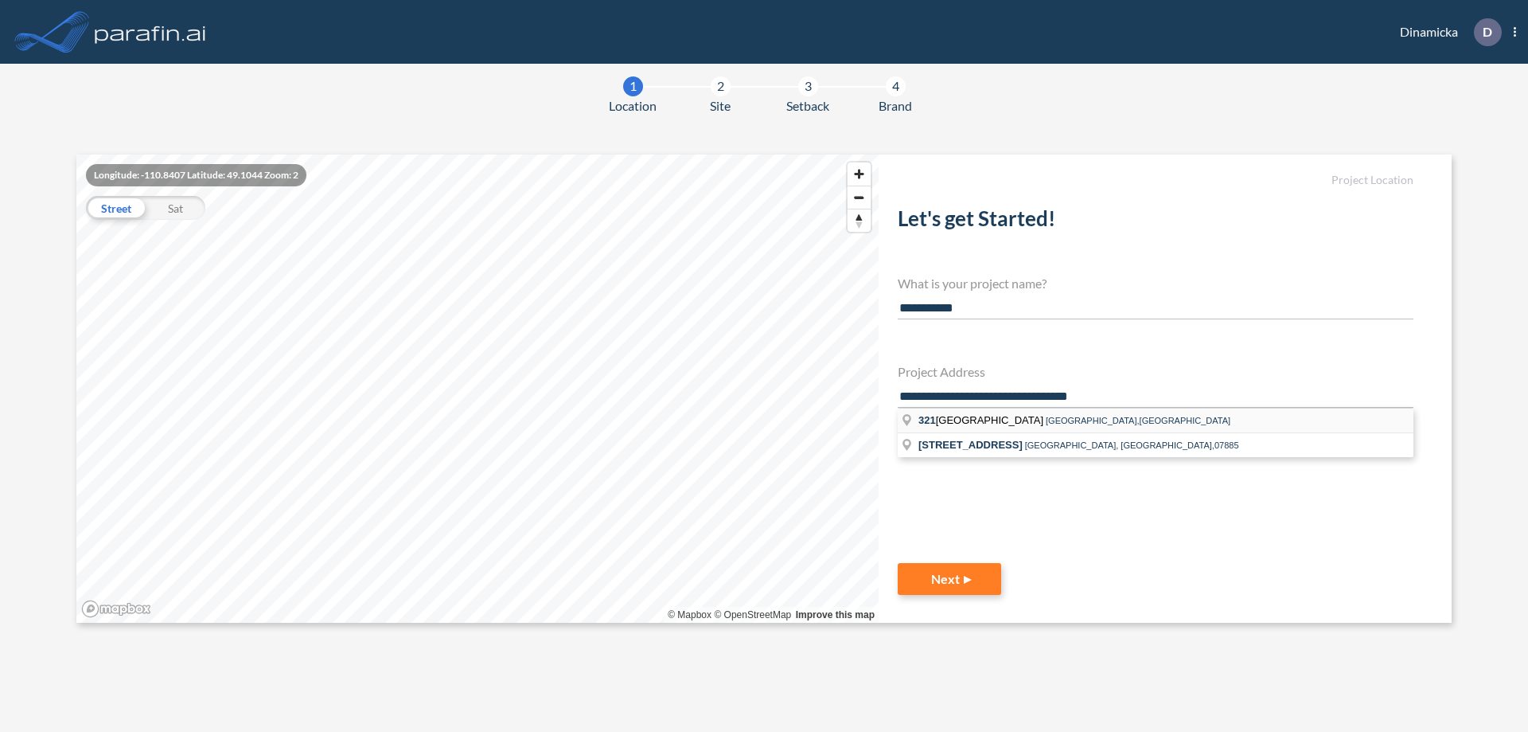 The image size is (1528, 732). What do you see at coordinates (115, 208) in the screenshot?
I see `div: Street` at bounding box center [115, 208].